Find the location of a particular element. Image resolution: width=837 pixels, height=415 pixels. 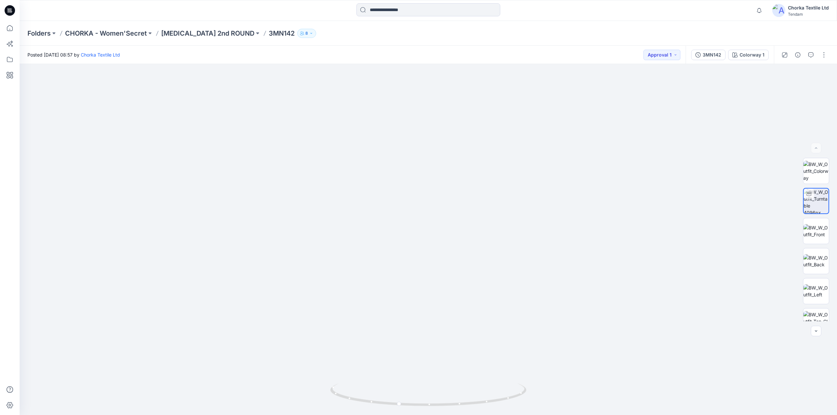

button: Colorway 1 is located at coordinates (749, 55).